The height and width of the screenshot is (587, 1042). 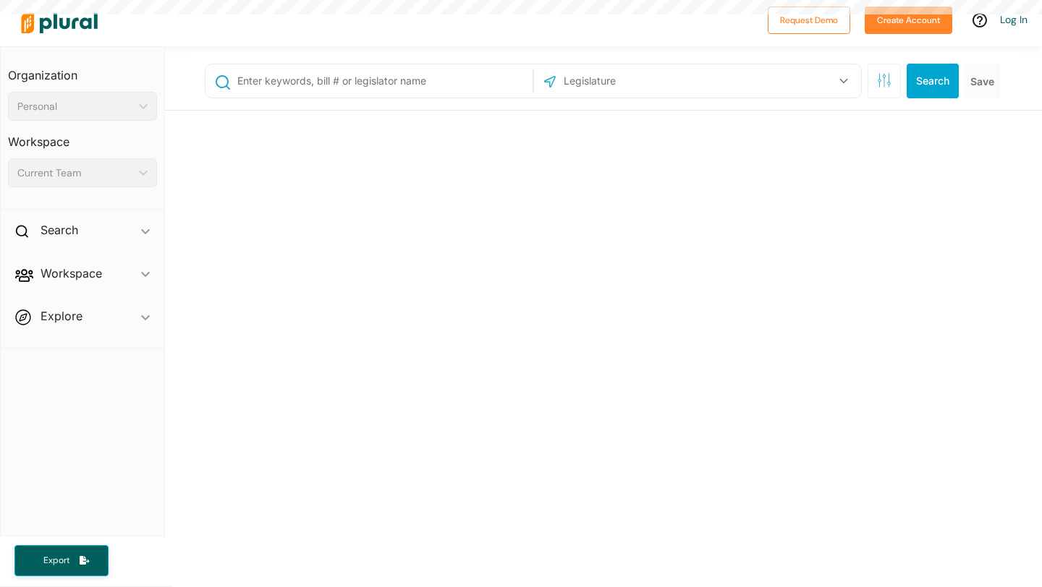 What do you see at coordinates (1014, 20) in the screenshot?
I see `a: Log In` at bounding box center [1014, 20].